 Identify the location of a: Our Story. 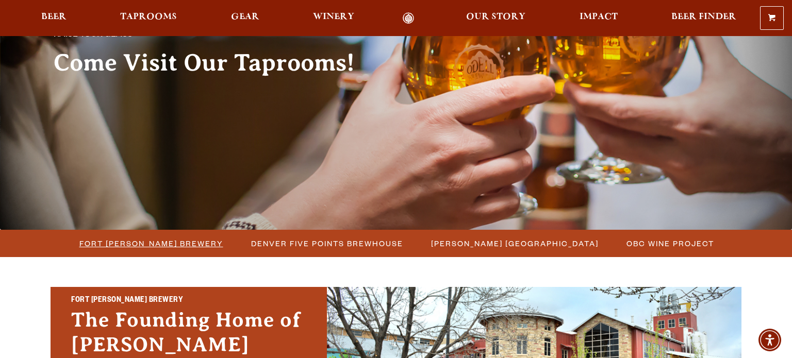
(496, 18).